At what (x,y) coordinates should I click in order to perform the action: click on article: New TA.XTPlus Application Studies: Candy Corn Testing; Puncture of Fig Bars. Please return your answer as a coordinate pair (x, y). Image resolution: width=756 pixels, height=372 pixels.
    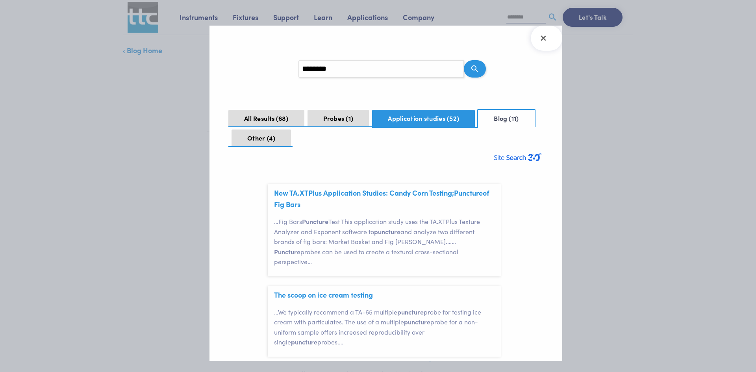
    Looking at the image, I should click on (384, 230).